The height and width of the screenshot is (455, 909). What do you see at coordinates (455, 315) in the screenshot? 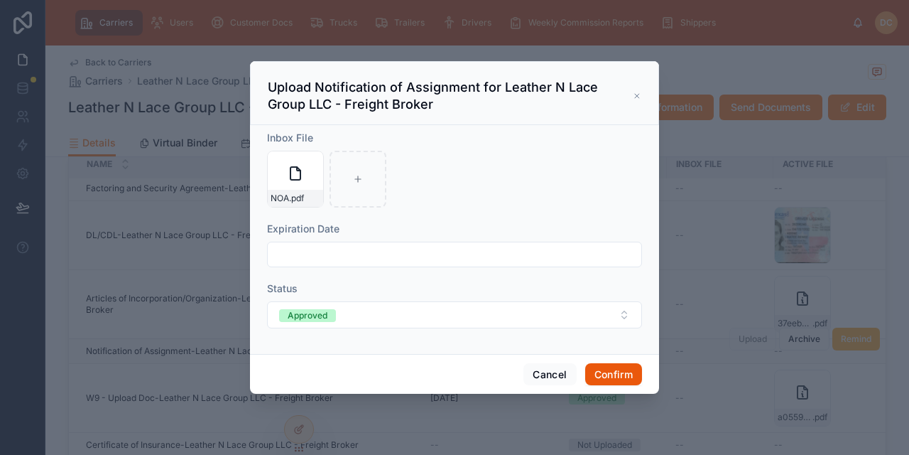
I see `button: Select Button` at bounding box center [455, 315].